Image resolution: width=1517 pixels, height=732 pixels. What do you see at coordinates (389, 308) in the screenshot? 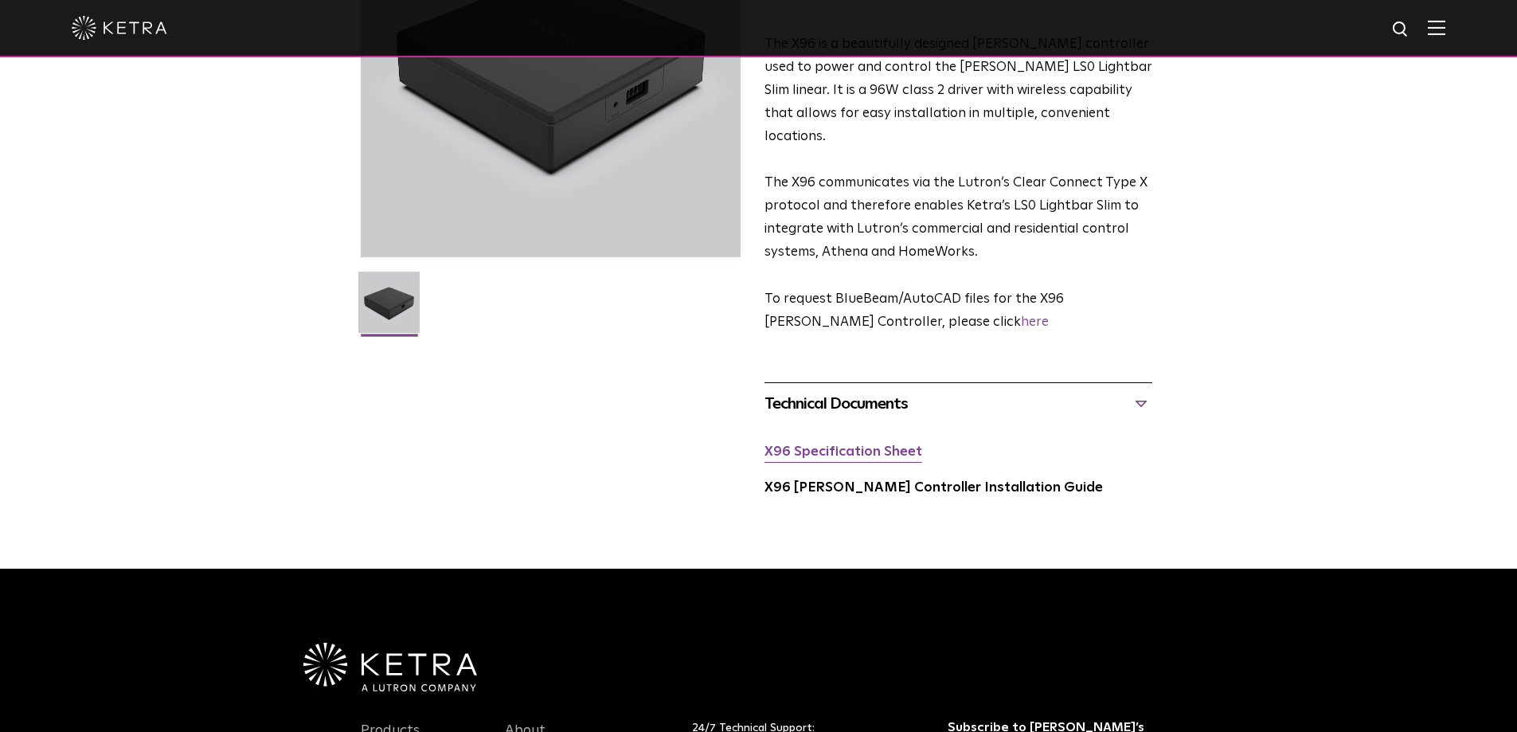
I see `img: X96-Controller-2021-Web-Square` at bounding box center [389, 308].